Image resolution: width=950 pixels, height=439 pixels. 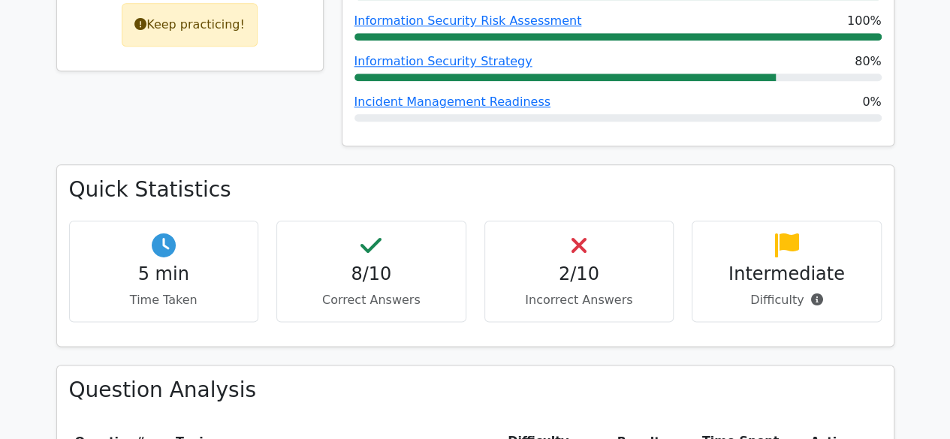 I want to click on a: Incident Management Readiness, so click(x=452, y=101).